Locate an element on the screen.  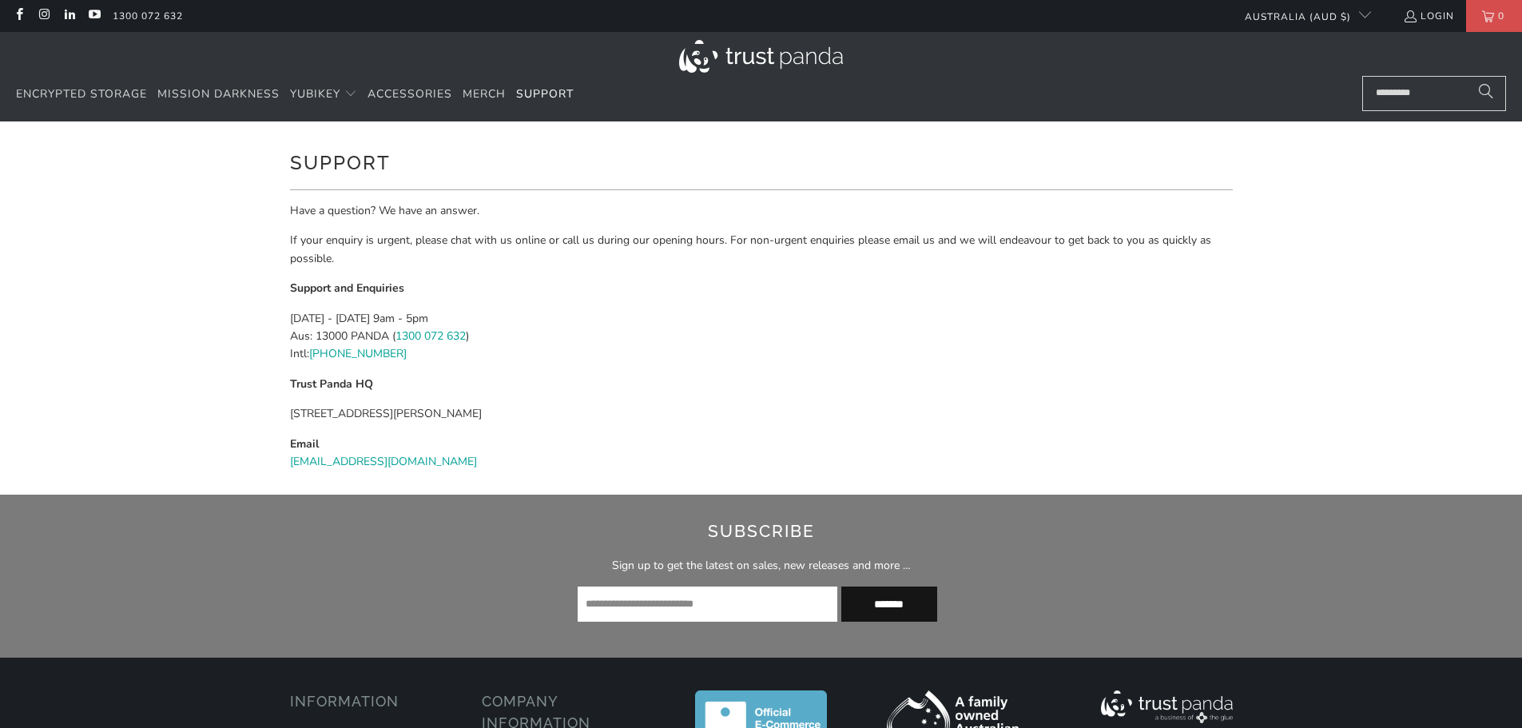
span: Merch is located at coordinates (484, 93).